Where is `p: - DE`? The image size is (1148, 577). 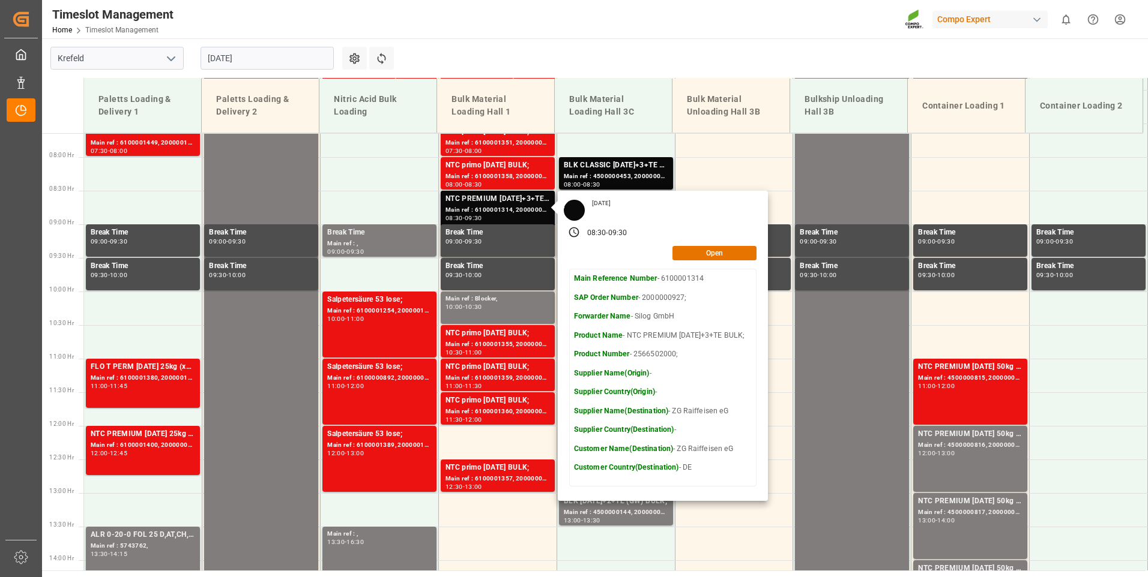 p: - DE is located at coordinates (659, 468).